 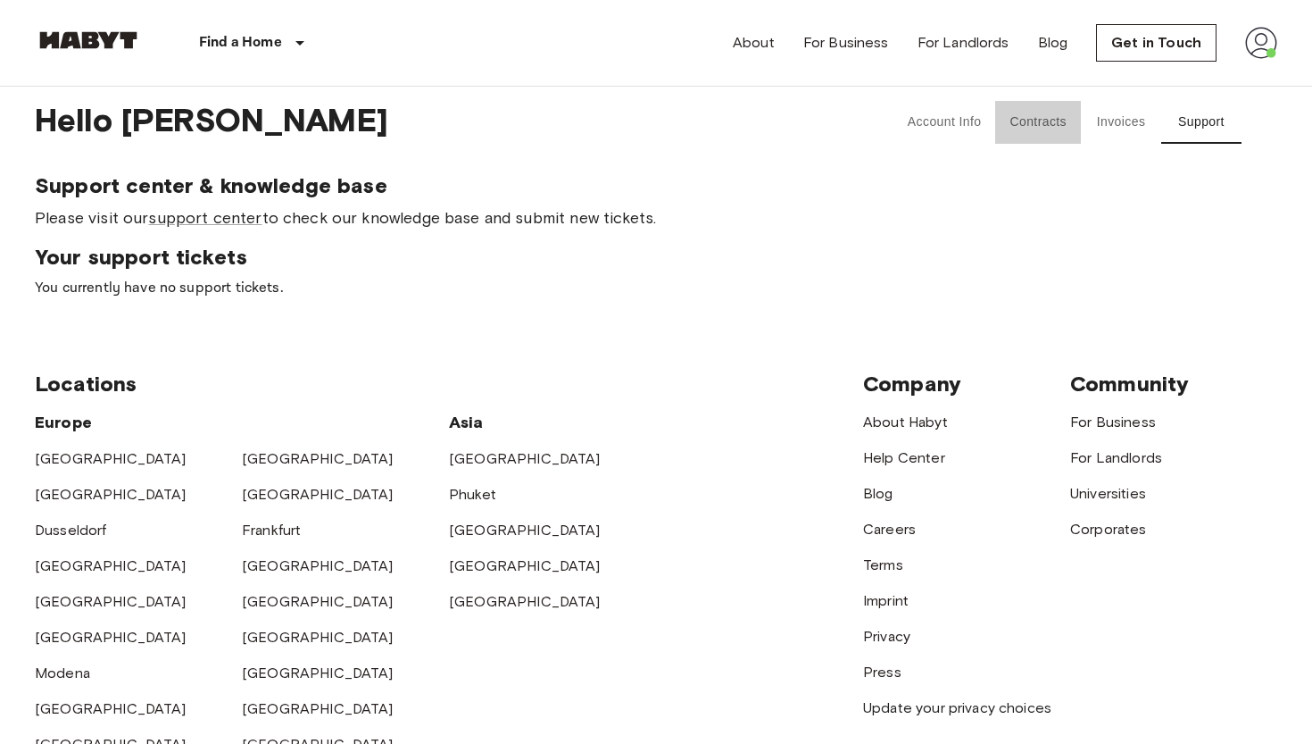 I want to click on a: About, so click(x=753, y=43).